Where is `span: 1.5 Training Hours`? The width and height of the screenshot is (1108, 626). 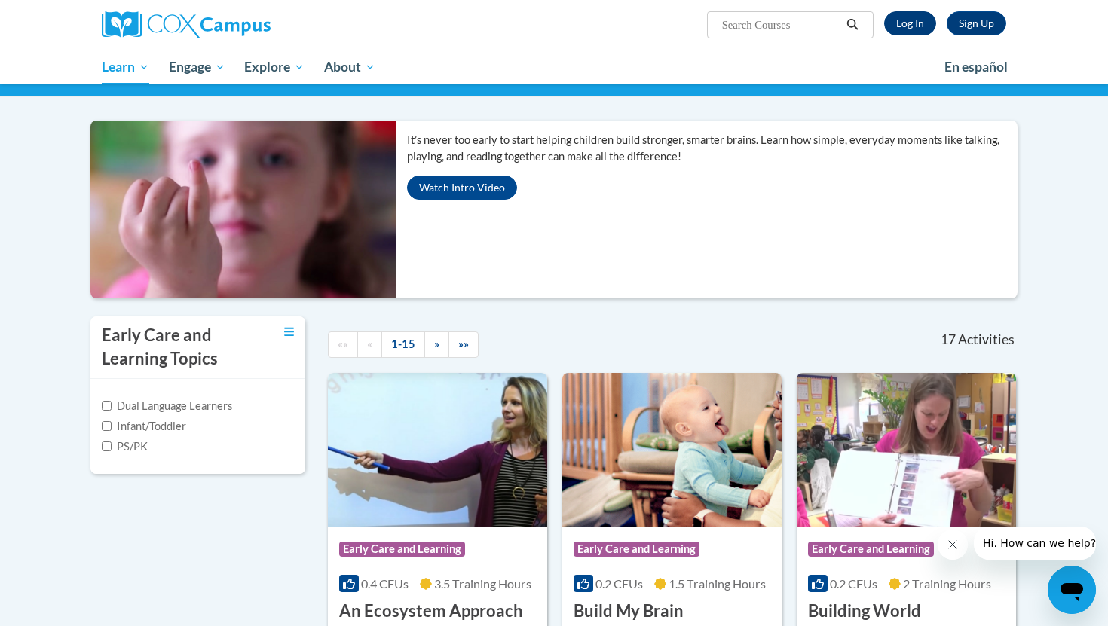 span: 1.5 Training Hours is located at coordinates (717, 583).